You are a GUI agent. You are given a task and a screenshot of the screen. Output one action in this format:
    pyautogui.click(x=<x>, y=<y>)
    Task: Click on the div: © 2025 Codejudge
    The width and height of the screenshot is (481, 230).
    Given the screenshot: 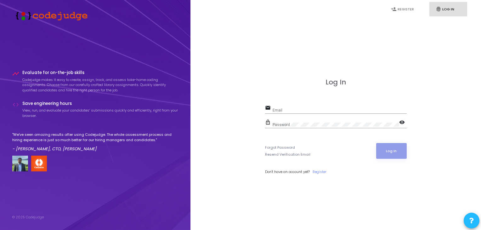 What is the action you would take?
    pyautogui.click(x=28, y=217)
    